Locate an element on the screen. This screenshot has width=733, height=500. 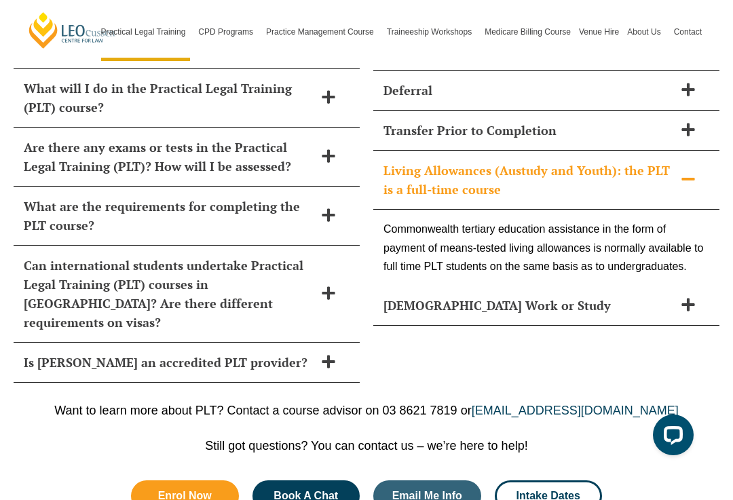
button: Open LiveChat chat widget is located at coordinates (31, 26).